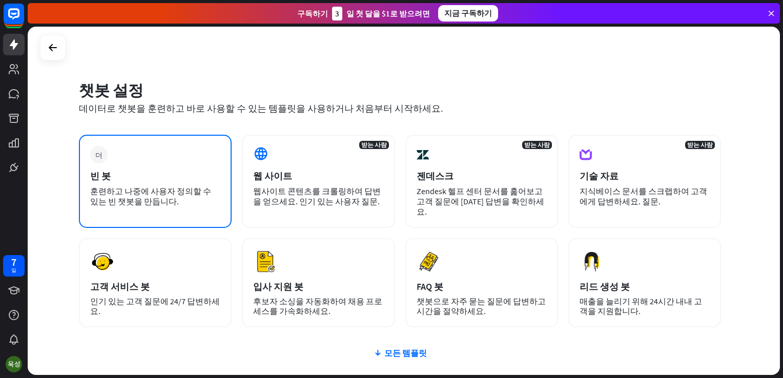 The image size is (783, 378). Describe the element at coordinates (318, 176) in the screenshot. I see `div: 웹 사이트` at that location.